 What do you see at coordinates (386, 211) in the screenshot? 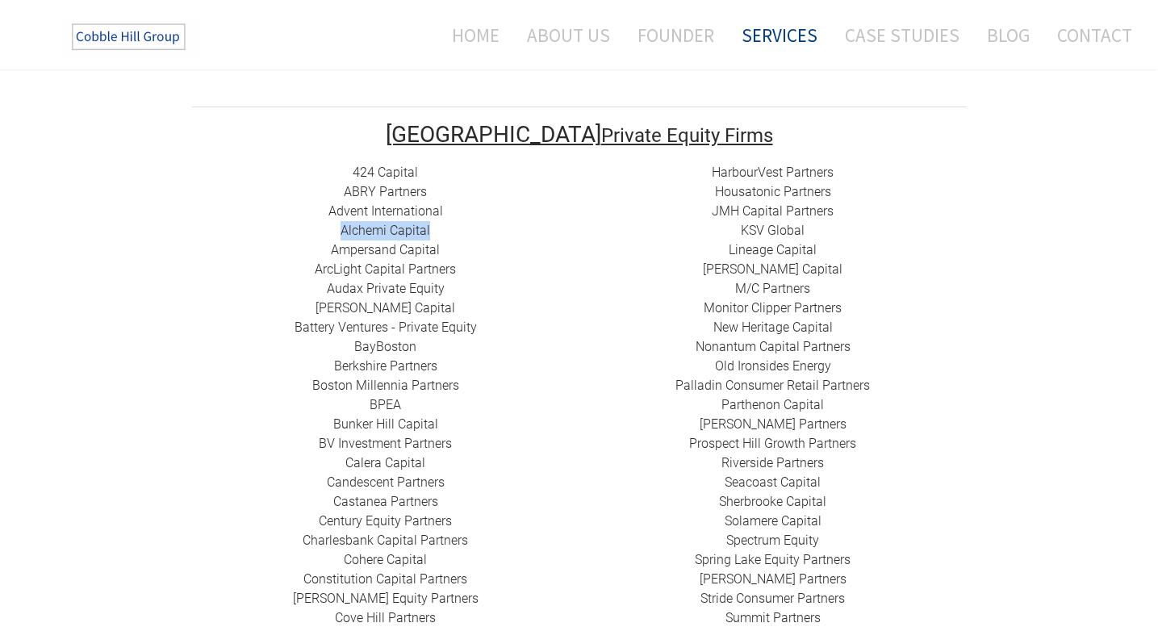
I see `a: Advent International` at bounding box center [386, 211].